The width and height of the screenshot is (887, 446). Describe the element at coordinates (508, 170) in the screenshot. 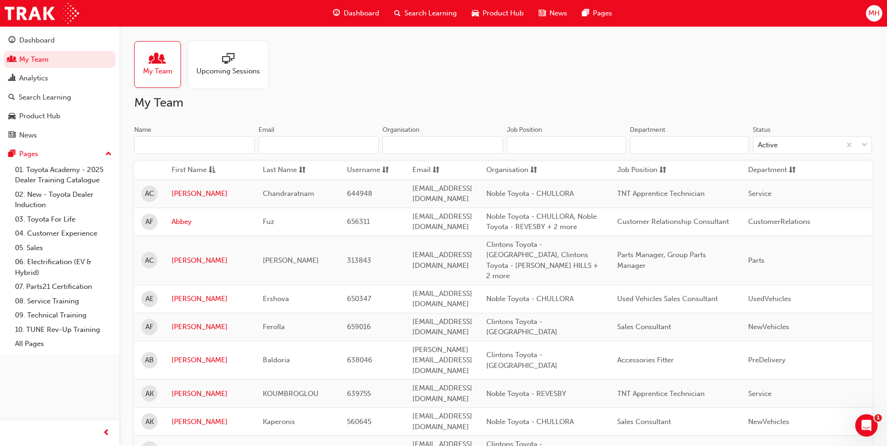

I see `span: Organisation` at that location.